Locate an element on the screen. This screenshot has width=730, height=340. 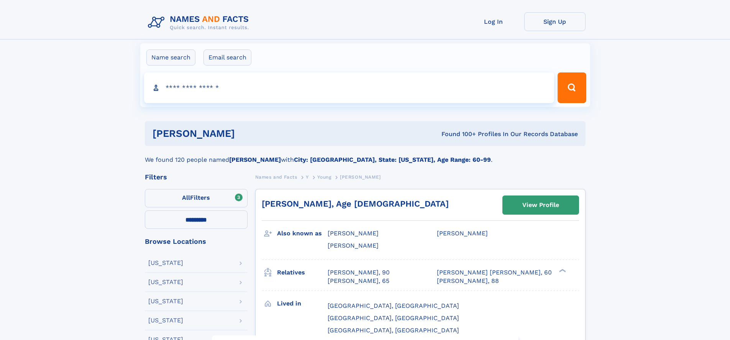
a: View Profile is located at coordinates (541, 205).